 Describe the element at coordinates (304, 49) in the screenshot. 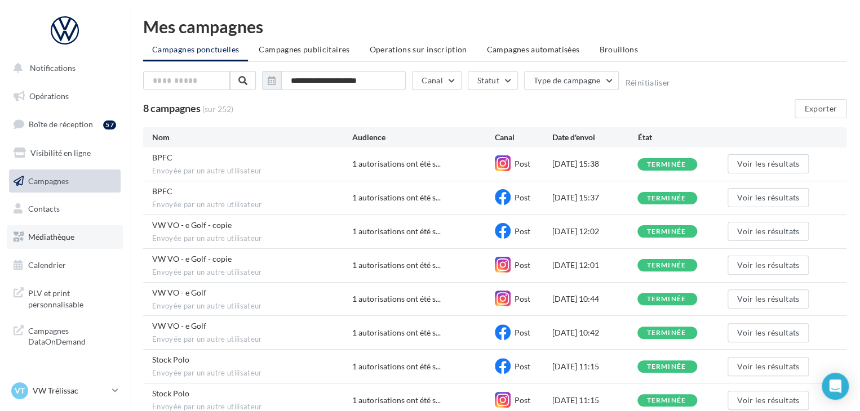

I see `span: Campagnes publicitaires` at that location.